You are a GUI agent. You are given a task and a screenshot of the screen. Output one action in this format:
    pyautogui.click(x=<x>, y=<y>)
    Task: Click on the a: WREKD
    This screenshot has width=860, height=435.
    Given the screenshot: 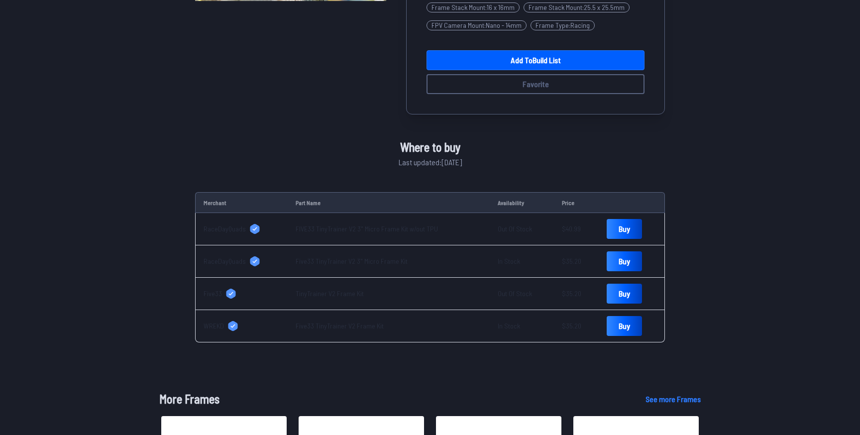 What is the action you would take?
    pyautogui.click(x=241, y=326)
    